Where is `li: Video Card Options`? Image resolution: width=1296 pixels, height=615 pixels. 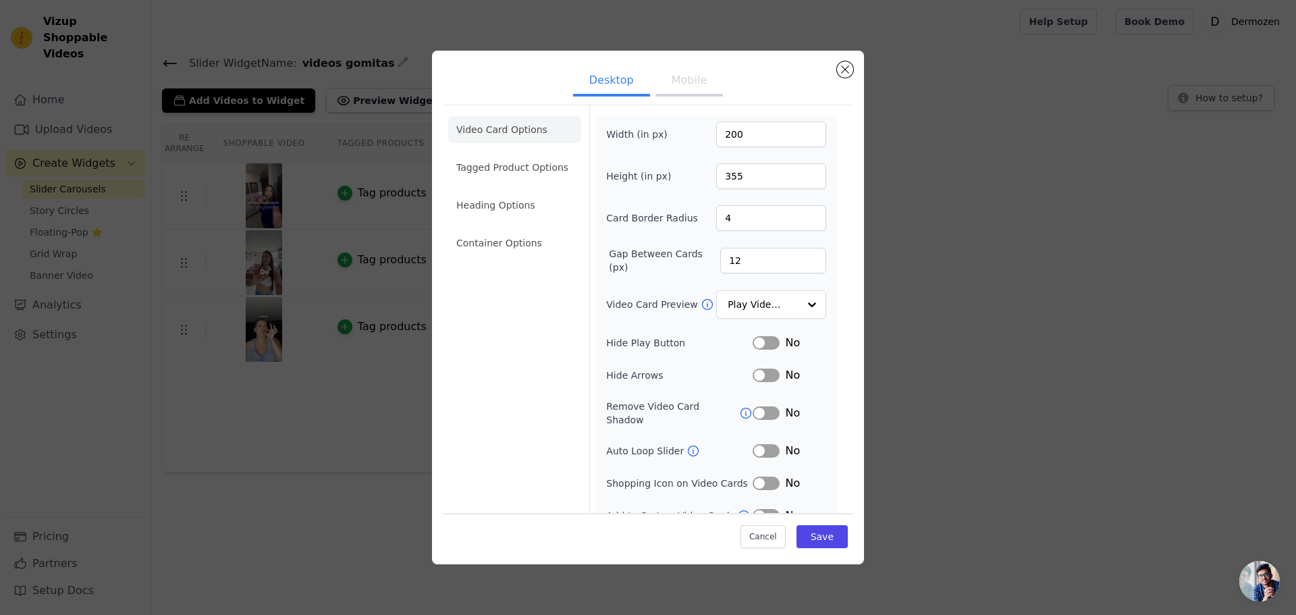 li: Video Card Options is located at coordinates (514, 130).